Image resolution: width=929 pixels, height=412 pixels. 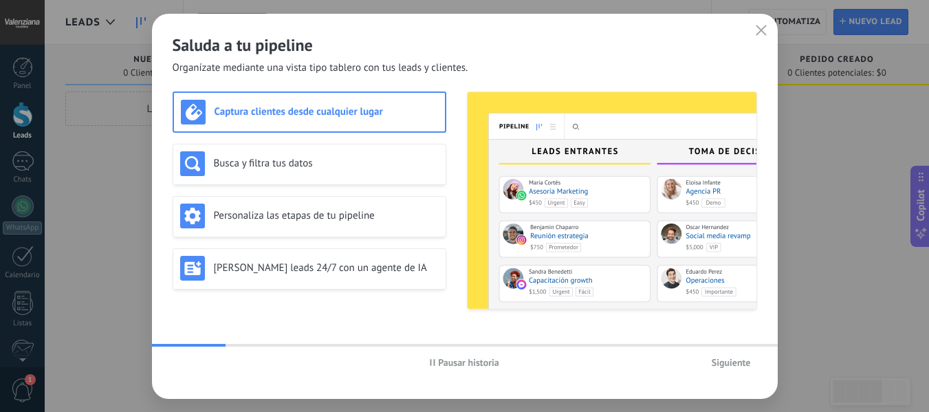 I want to click on button: Siguiente, so click(x=731, y=362).